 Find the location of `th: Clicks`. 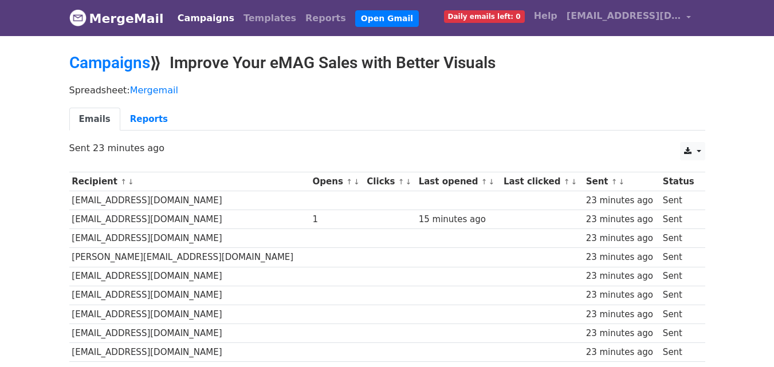

th: Clicks is located at coordinates (390, 182).